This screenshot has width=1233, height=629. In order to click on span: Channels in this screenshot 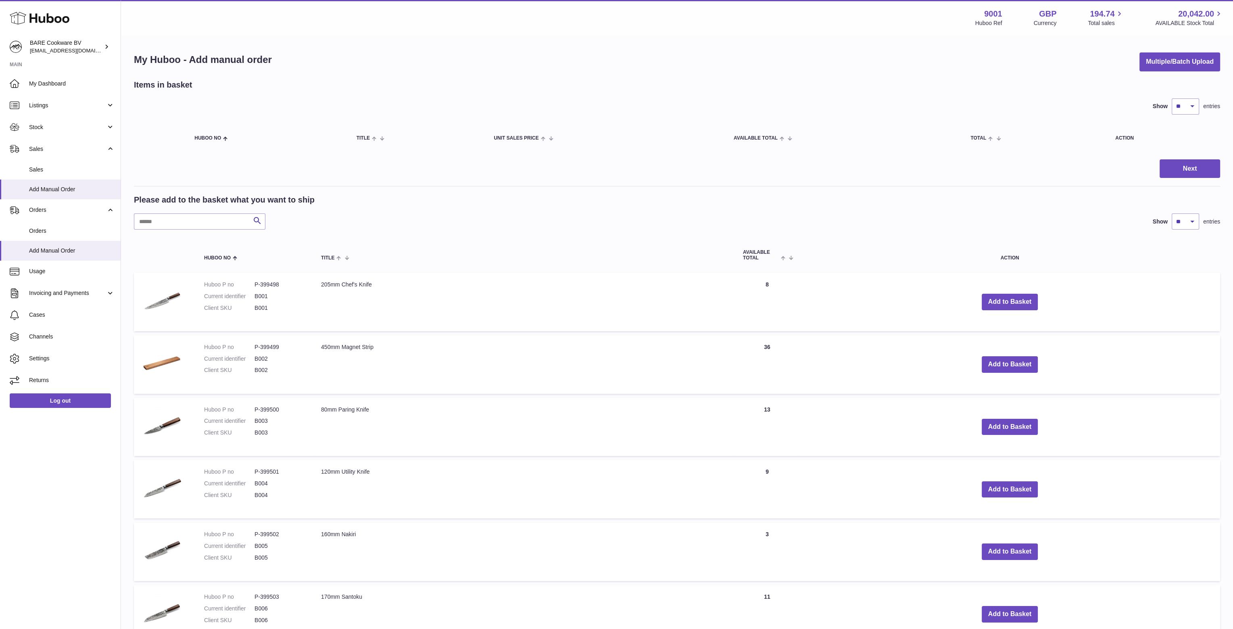, I will do `click(72, 336)`.